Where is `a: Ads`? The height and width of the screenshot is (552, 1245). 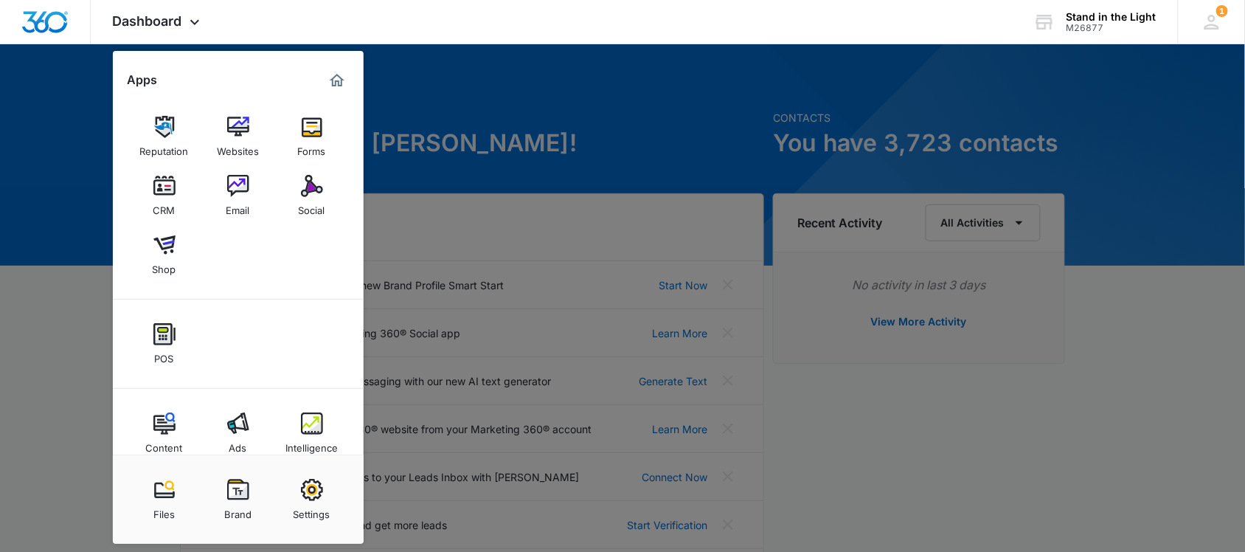 a: Ads is located at coordinates (238, 433).